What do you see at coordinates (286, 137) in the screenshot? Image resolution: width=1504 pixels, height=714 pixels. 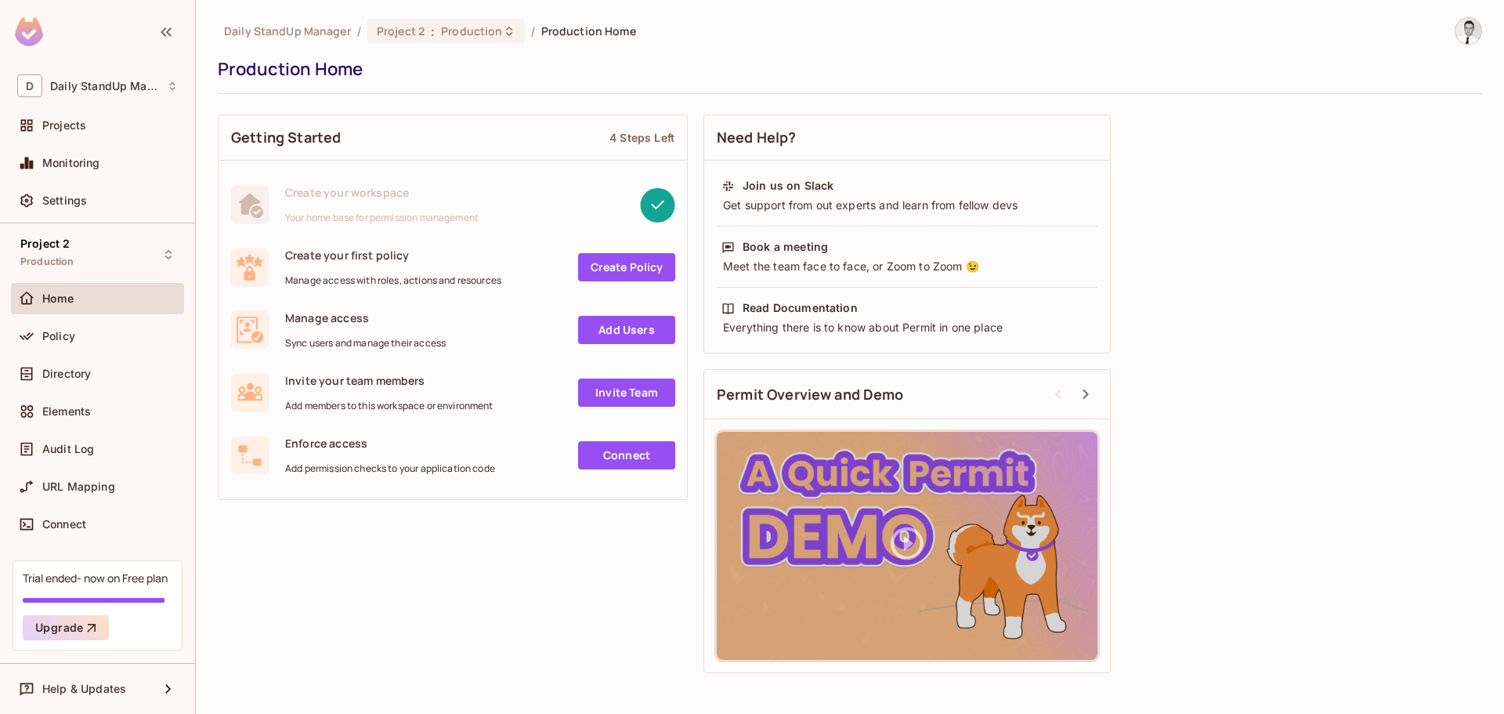 I see `span: Getting Started` at bounding box center [286, 137].